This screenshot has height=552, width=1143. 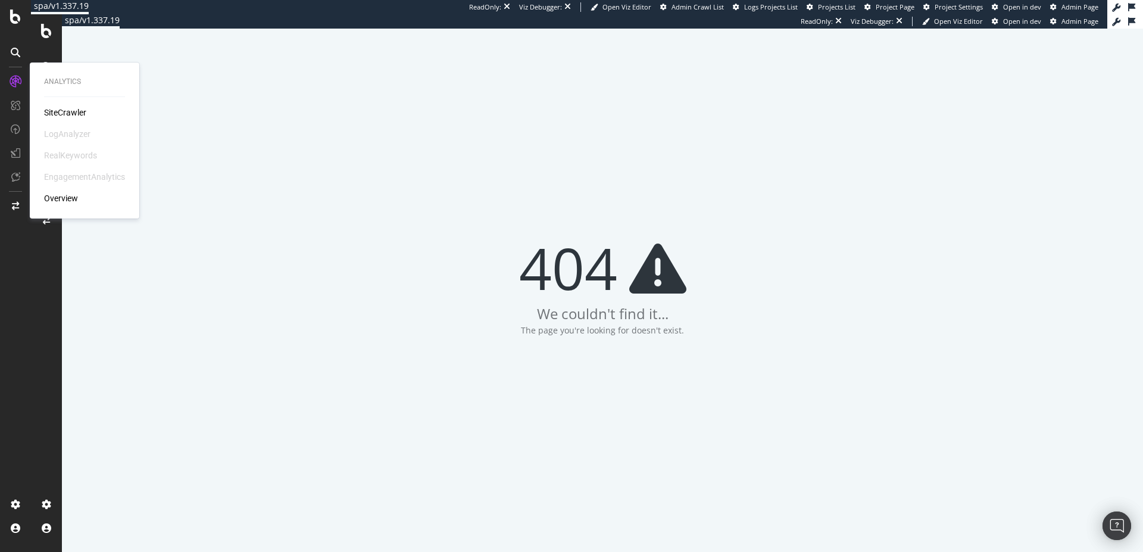 What do you see at coordinates (65, 113) in the screenshot?
I see `div: SiteCrawler` at bounding box center [65, 113].